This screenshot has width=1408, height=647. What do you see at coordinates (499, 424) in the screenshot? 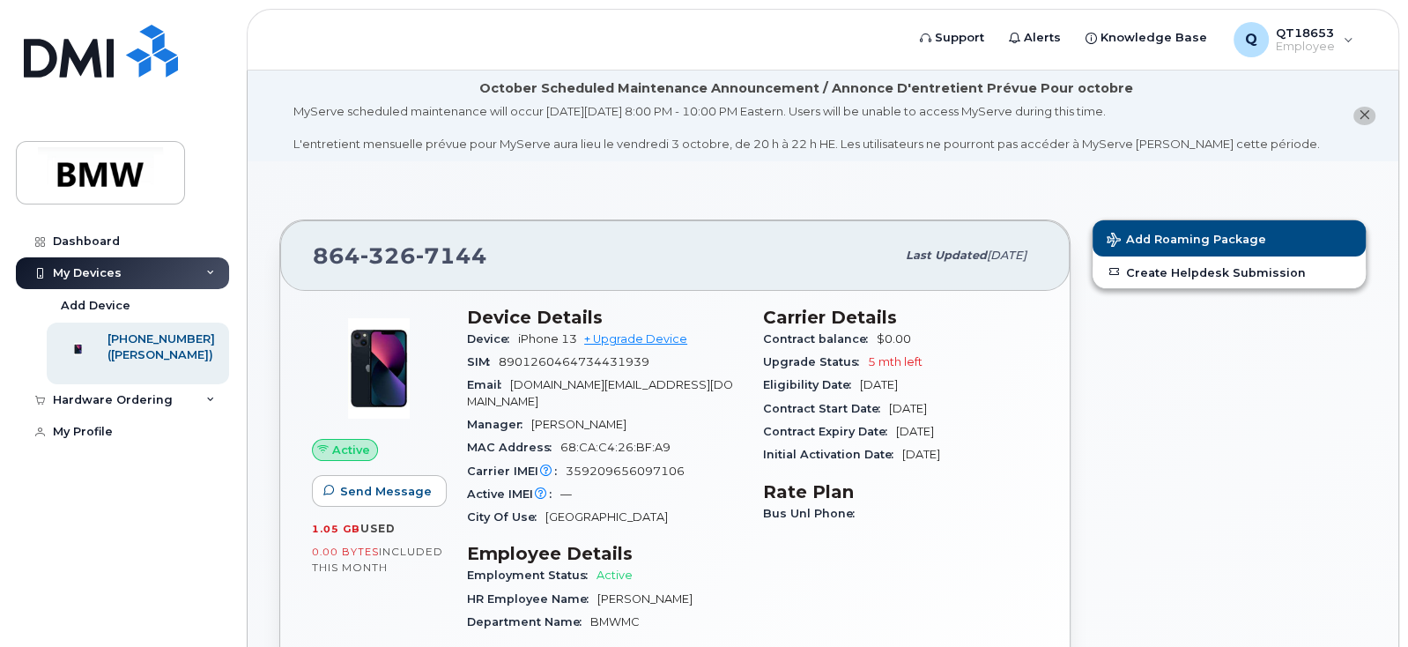
I see `span: Manager` at bounding box center [499, 424].